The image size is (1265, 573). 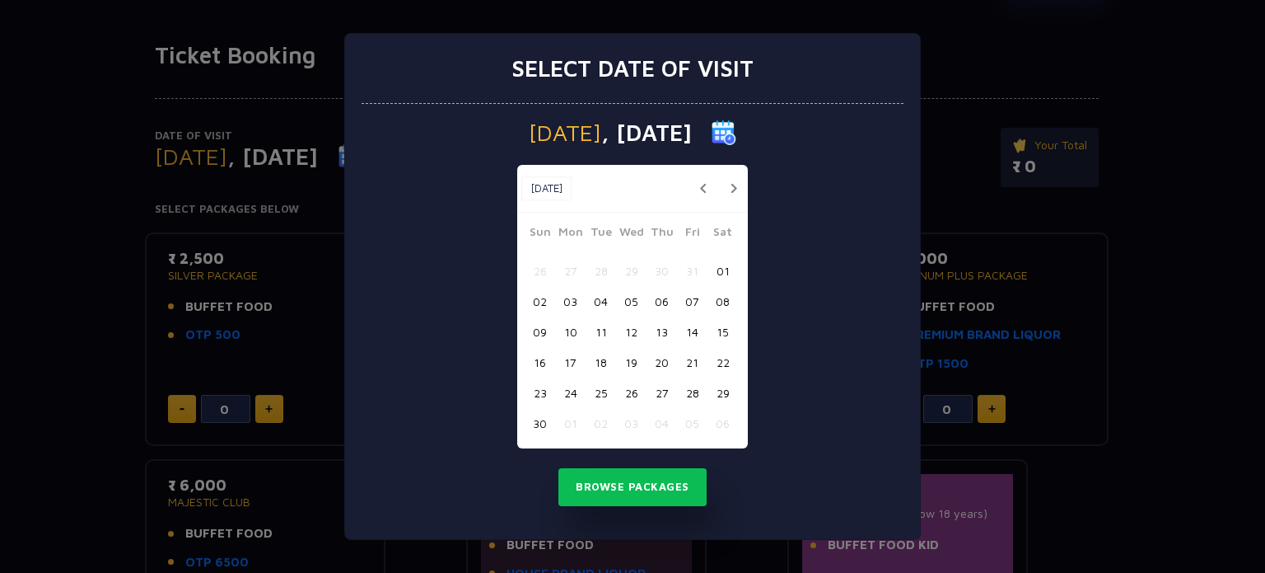 What do you see at coordinates (722, 234) in the screenshot?
I see `span: Sat` at bounding box center [722, 234].